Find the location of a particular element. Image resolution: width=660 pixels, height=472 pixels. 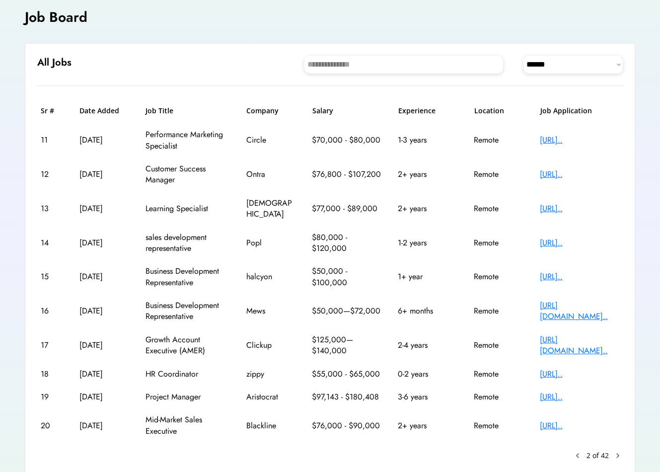

h6: Job Title is located at coordinates (160, 111).